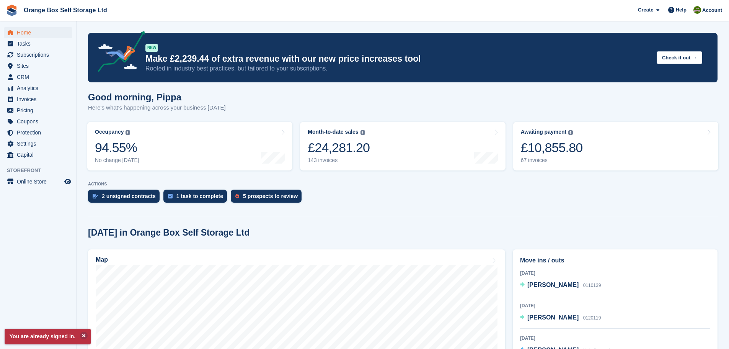  What do you see at coordinates (403, 146) in the screenshot?
I see `a: Month-to-date sales £24,281.20 143 invoices` at bounding box center [403, 146].